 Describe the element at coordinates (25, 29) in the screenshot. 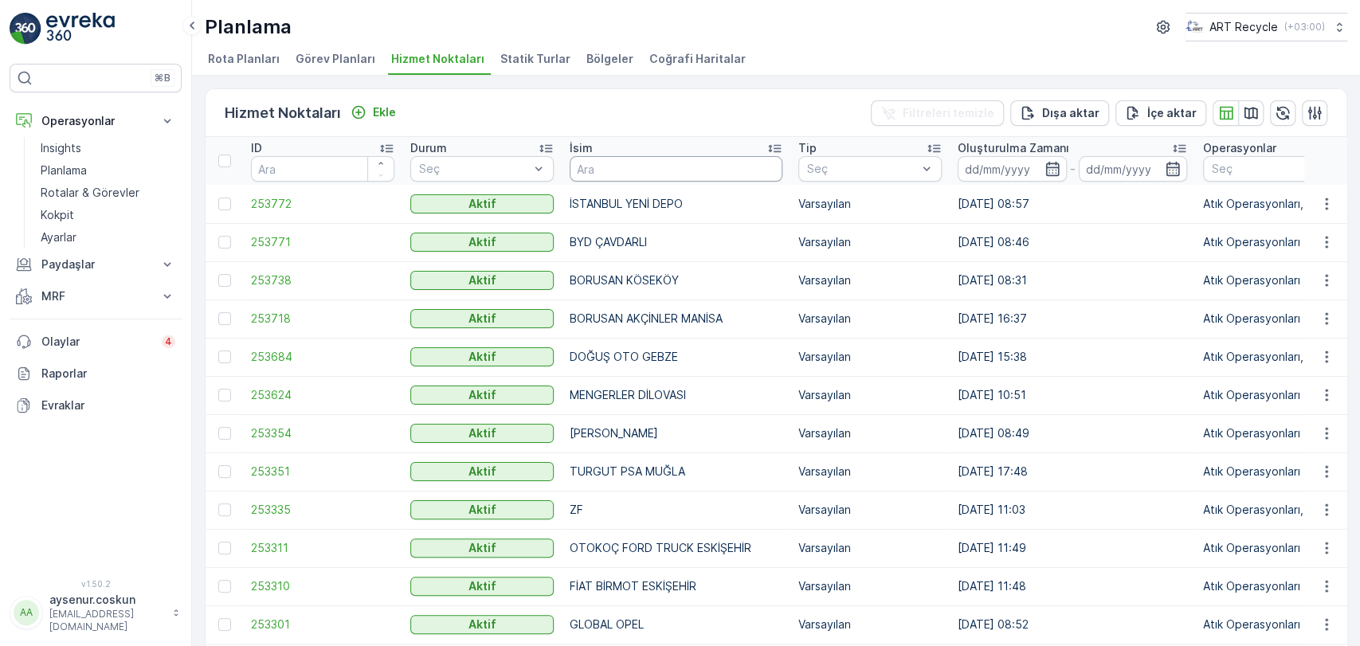

I see `img: logo` at that location.